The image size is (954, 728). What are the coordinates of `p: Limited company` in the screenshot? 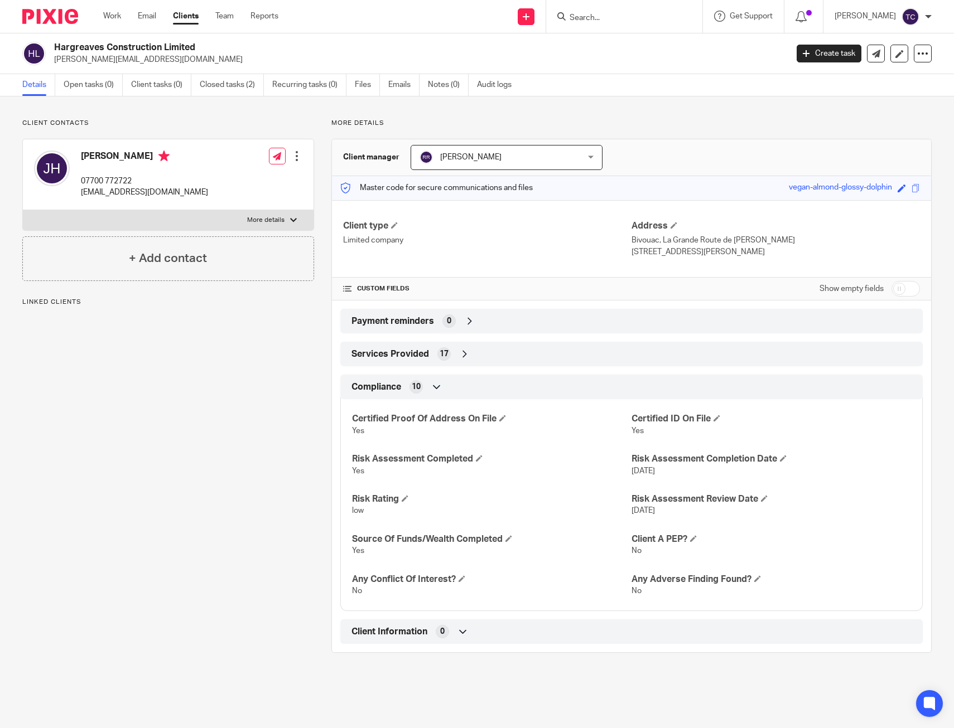 It's located at (487, 240).